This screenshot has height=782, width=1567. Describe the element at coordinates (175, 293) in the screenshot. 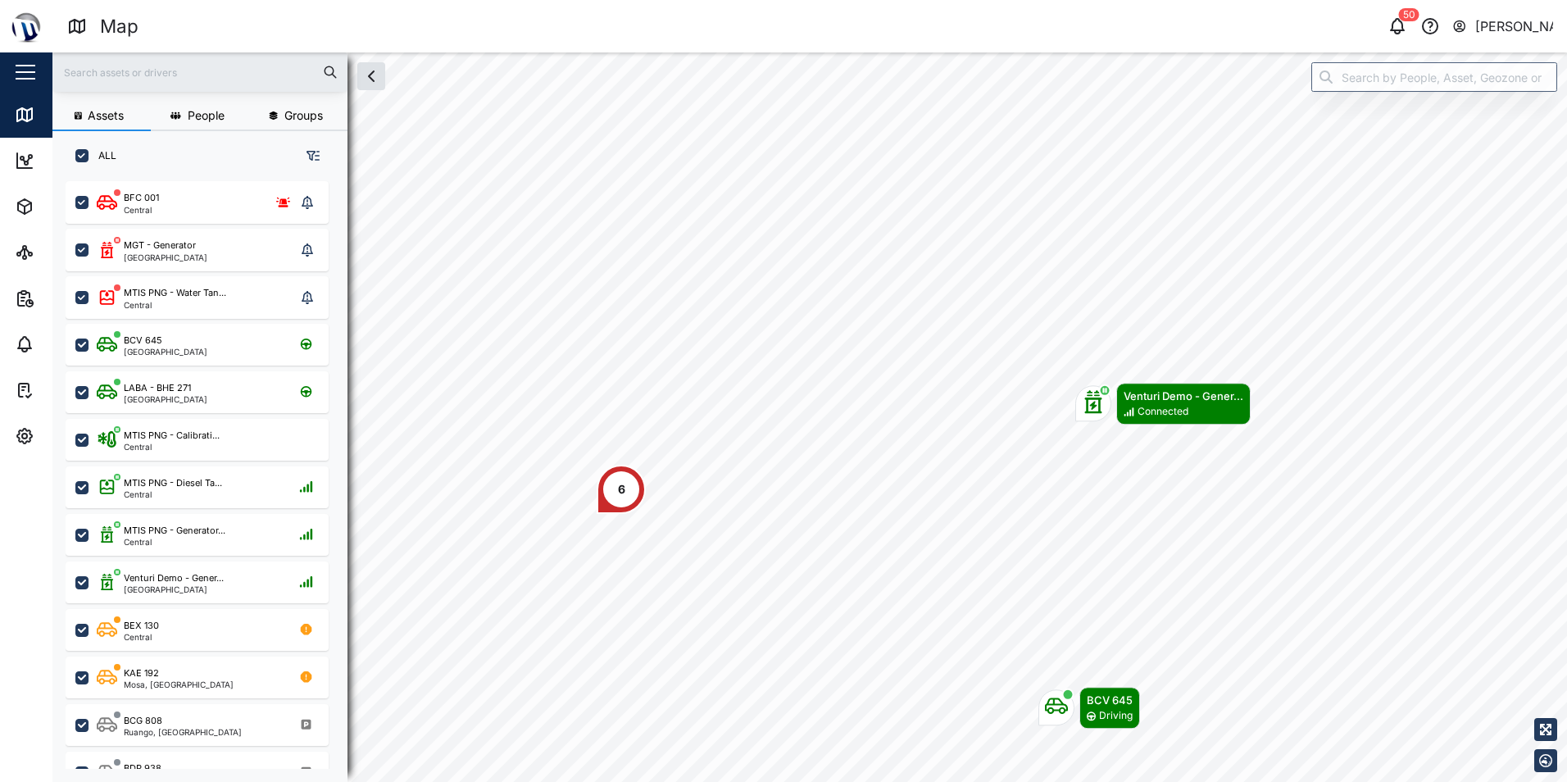

I see `div: MTIS PNG - Water Tan...` at that location.